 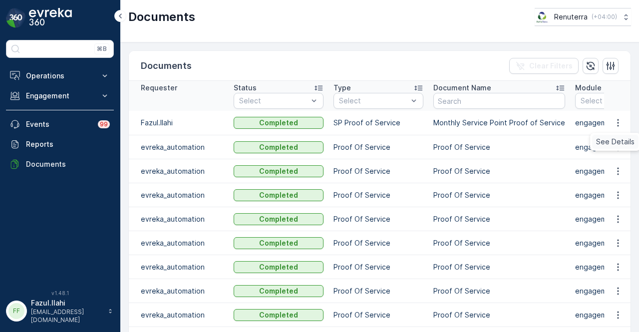 I want to click on p: Document Name, so click(x=462, y=88).